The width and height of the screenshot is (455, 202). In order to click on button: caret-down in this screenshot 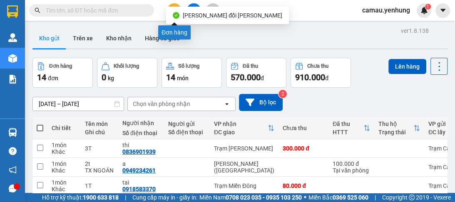, I will do `click(442, 10)`.